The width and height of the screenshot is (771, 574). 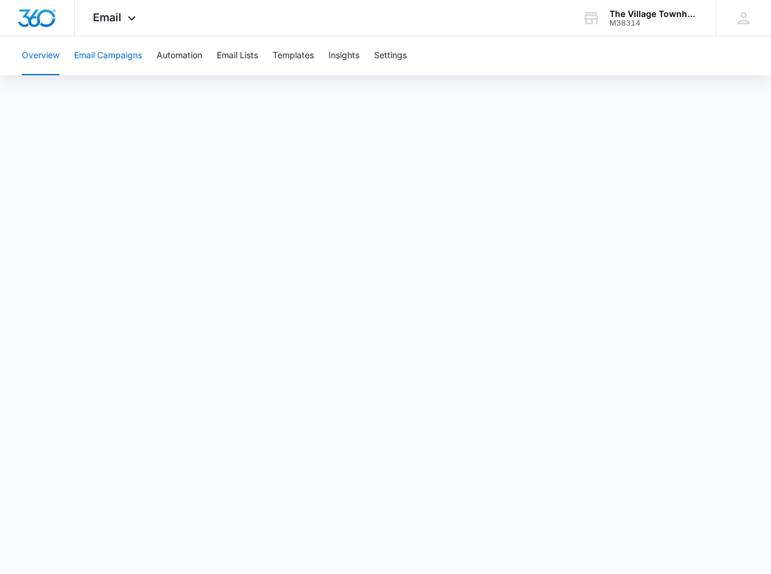 I want to click on button: Insights, so click(x=344, y=56).